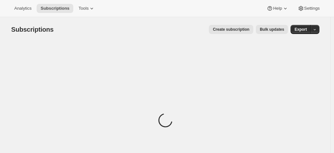  What do you see at coordinates (23, 8) in the screenshot?
I see `span: Analytics` at bounding box center [23, 8].